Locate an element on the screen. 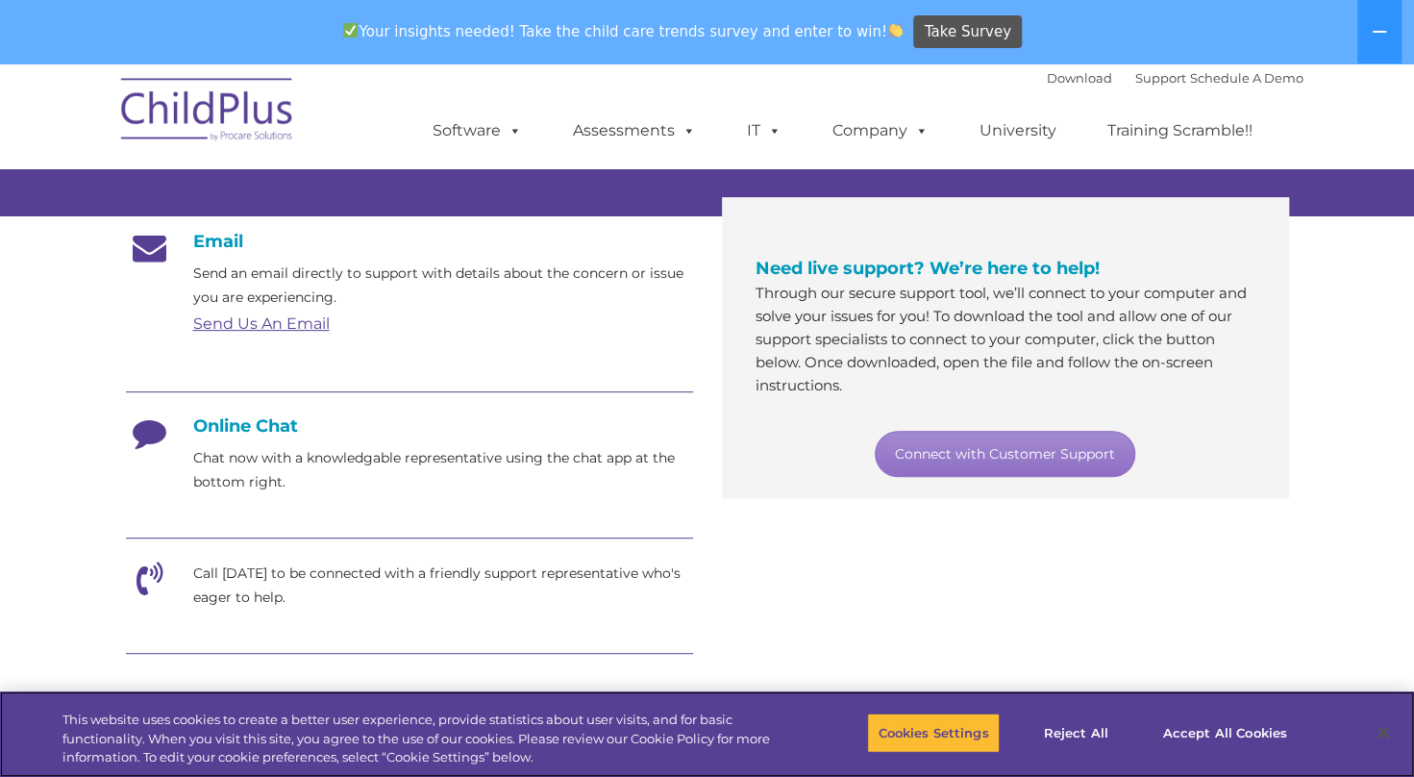  a: University is located at coordinates (1018, 131).